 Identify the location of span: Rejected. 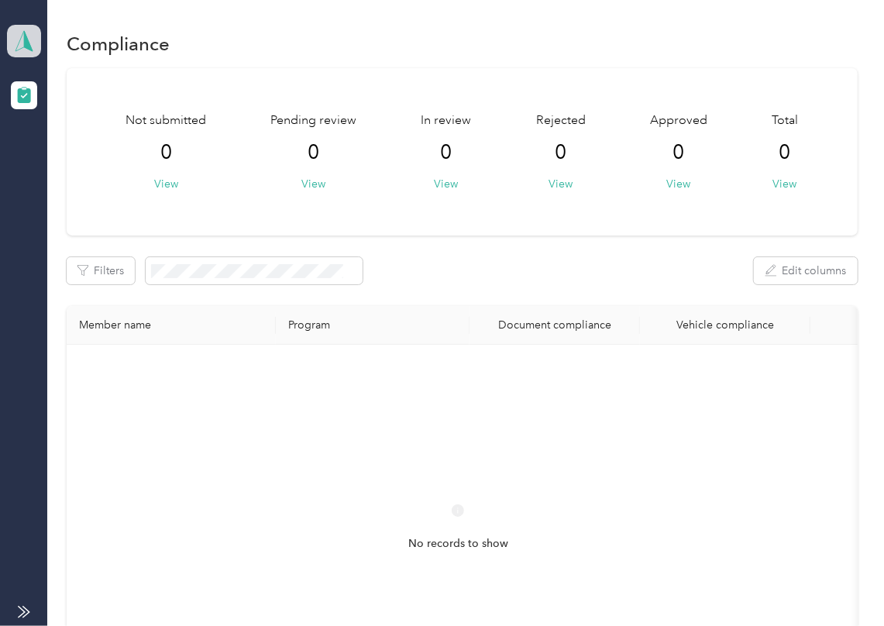
(561, 121).